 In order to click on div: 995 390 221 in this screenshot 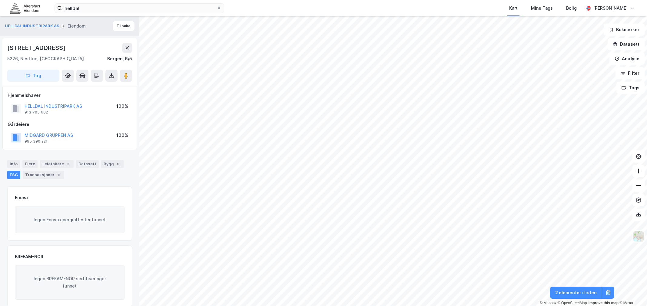, I will do `click(36, 141)`.